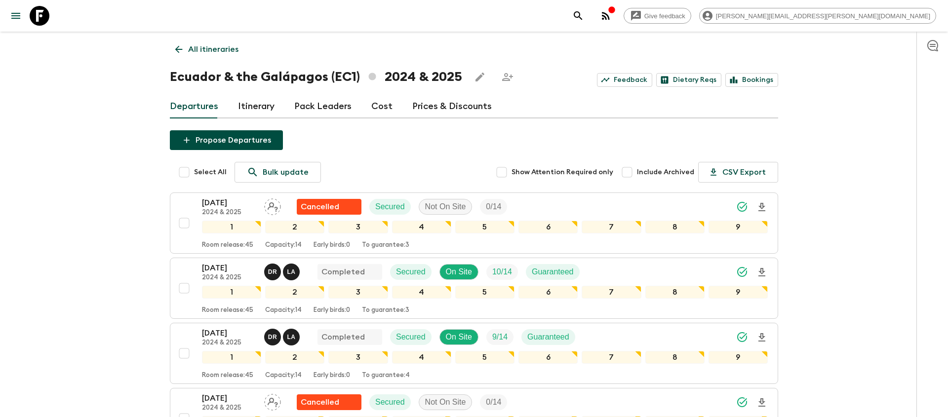  What do you see at coordinates (329, 402) in the screenshot?
I see `div: Flash Pack cancellation` at bounding box center [329, 402].